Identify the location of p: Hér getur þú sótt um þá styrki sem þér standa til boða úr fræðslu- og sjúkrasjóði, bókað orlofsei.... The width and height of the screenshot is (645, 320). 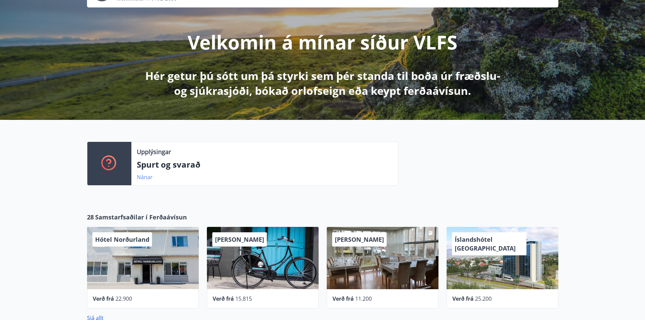
(323, 83).